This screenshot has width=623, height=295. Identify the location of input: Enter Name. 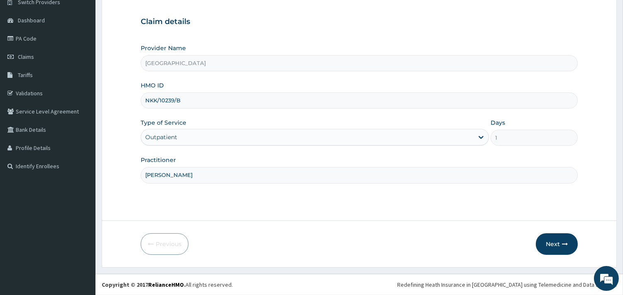
(359, 175).